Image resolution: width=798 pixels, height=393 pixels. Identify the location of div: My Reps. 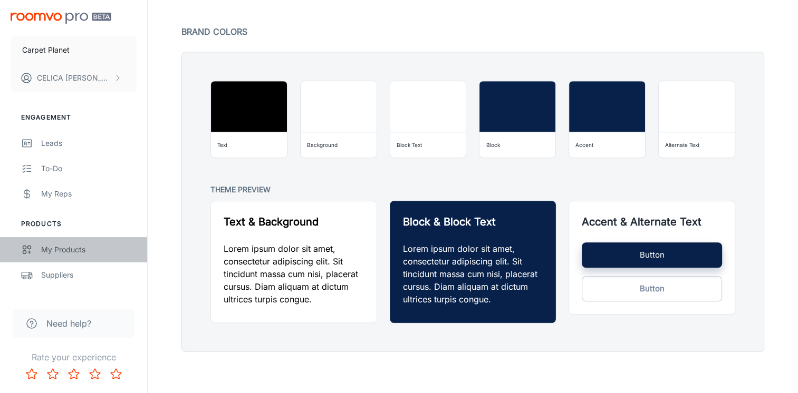
(89, 194).